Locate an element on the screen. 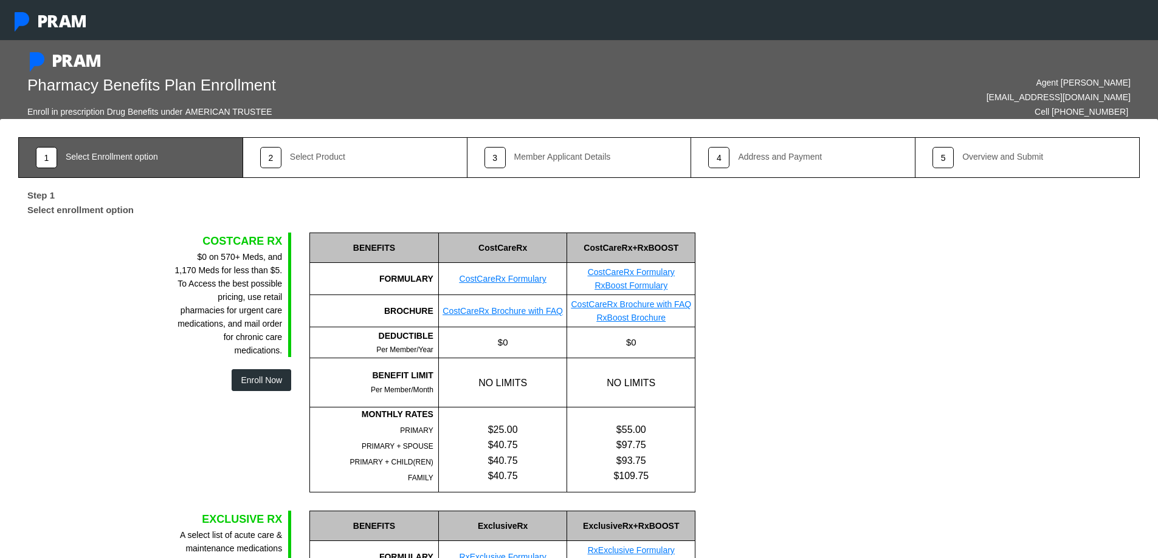 The image size is (1158, 558). div: $93.75 is located at coordinates (631, 461).